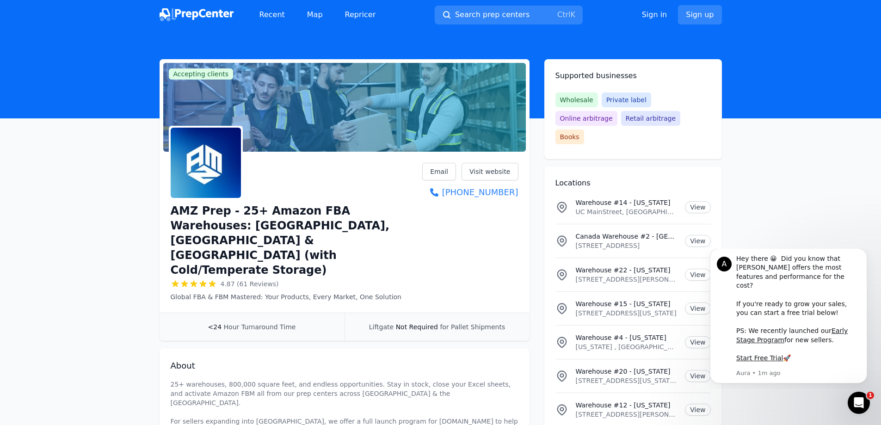  Describe the element at coordinates (651, 118) in the screenshot. I see `span: Retail arbitrage` at that location.